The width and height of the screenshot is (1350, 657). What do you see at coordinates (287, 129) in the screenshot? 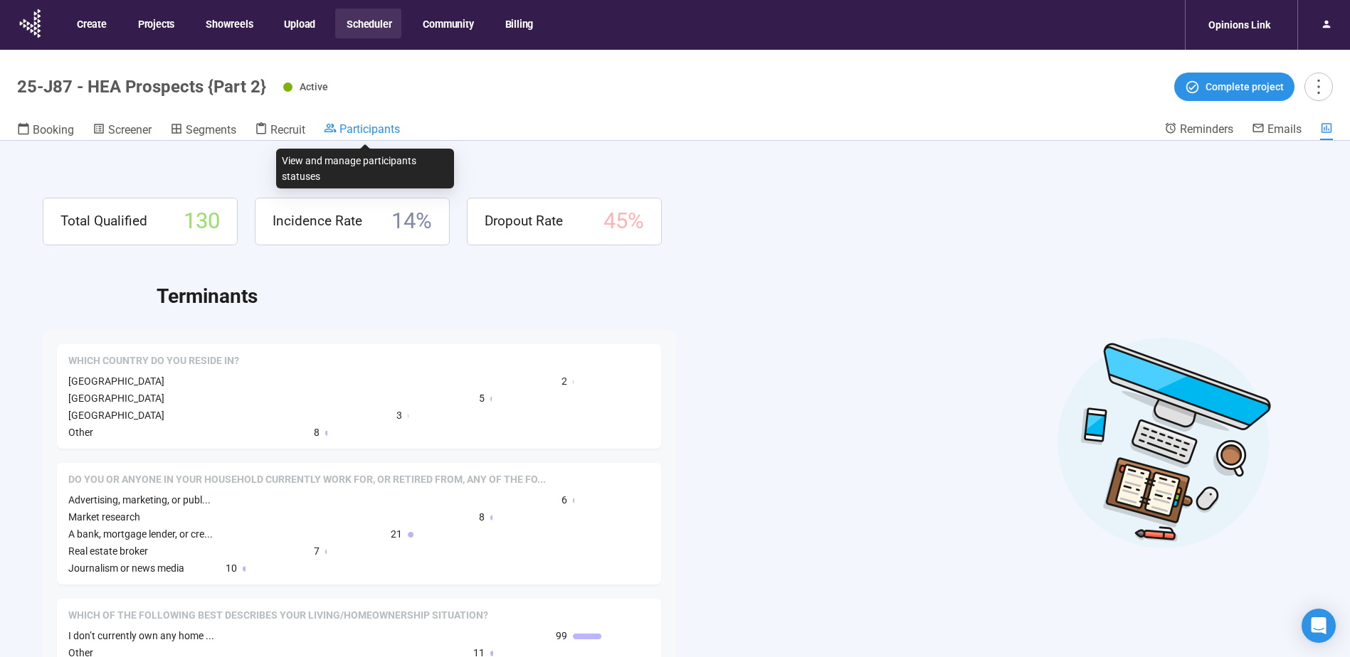
I see `span: Recruit` at bounding box center [287, 129].